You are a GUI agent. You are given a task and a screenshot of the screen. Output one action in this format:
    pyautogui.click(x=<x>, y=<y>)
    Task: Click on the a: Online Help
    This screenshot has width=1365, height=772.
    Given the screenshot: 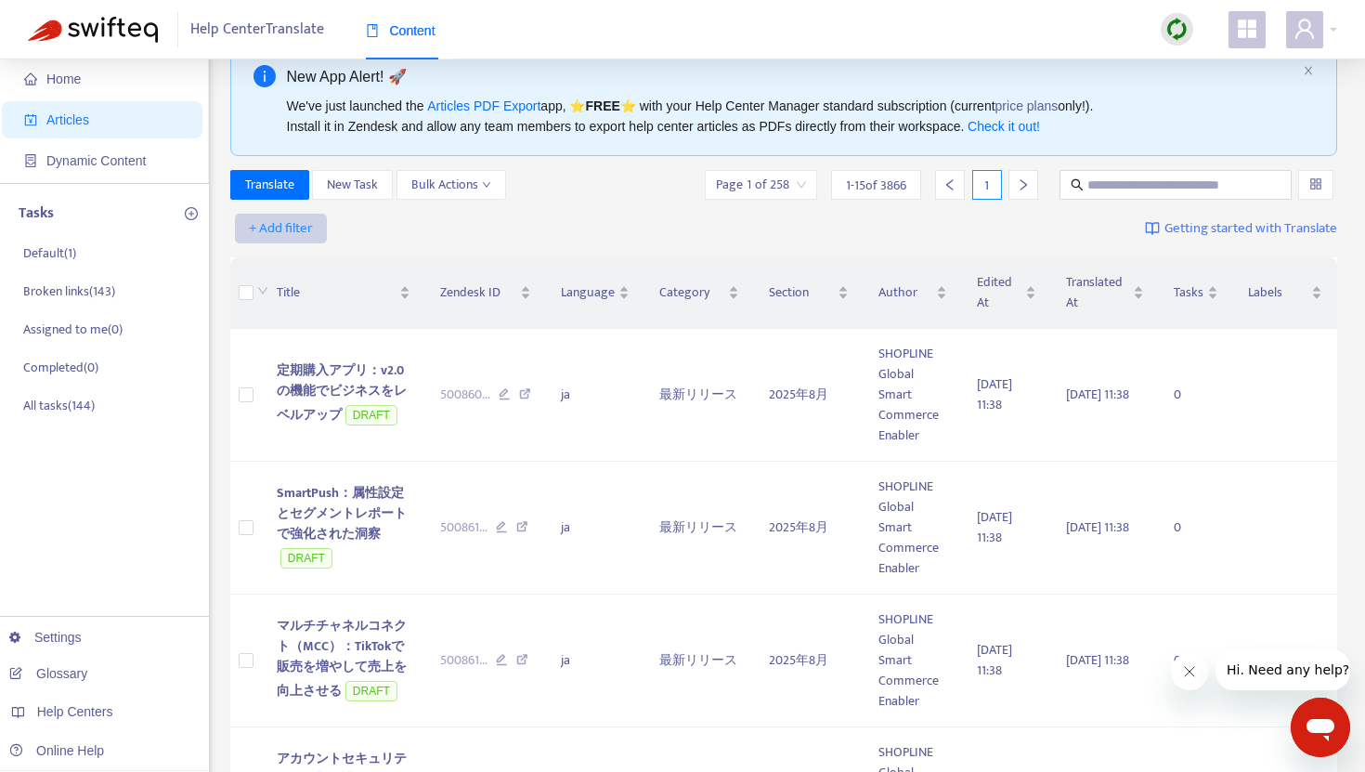 What is the action you would take?
    pyautogui.click(x=57, y=750)
    